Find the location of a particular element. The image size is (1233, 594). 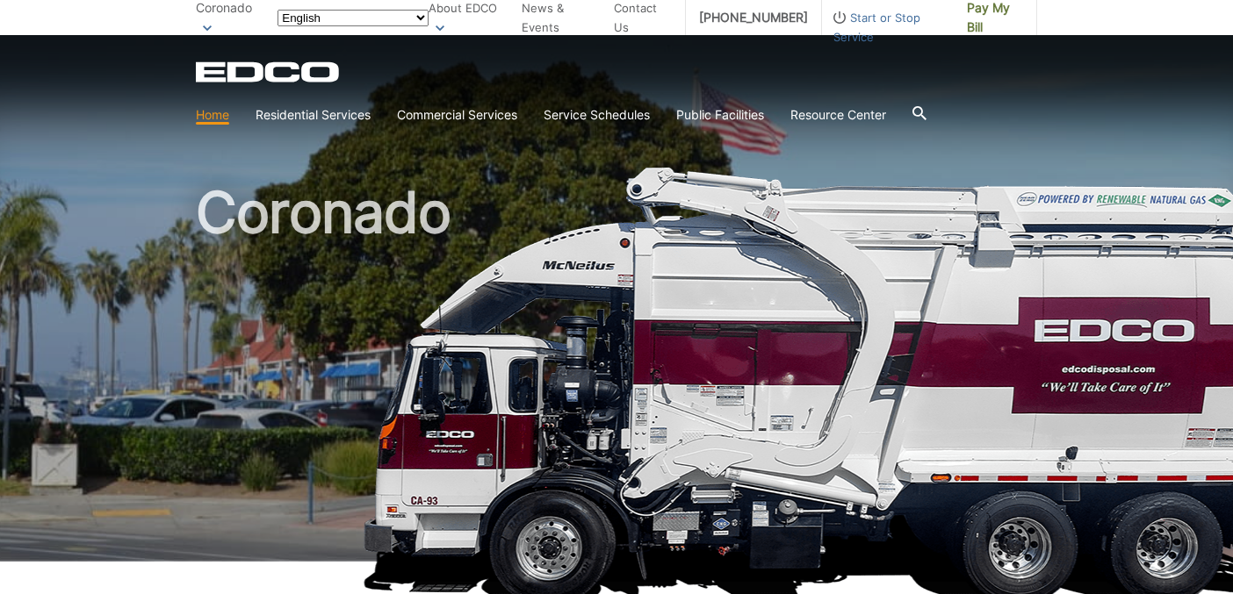

a: Service Schedules is located at coordinates (596, 115).